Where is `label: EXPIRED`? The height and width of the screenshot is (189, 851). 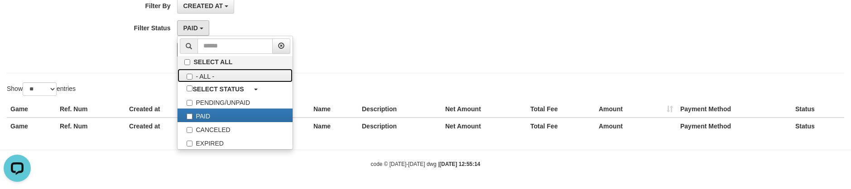 label: EXPIRED is located at coordinates (235, 143).